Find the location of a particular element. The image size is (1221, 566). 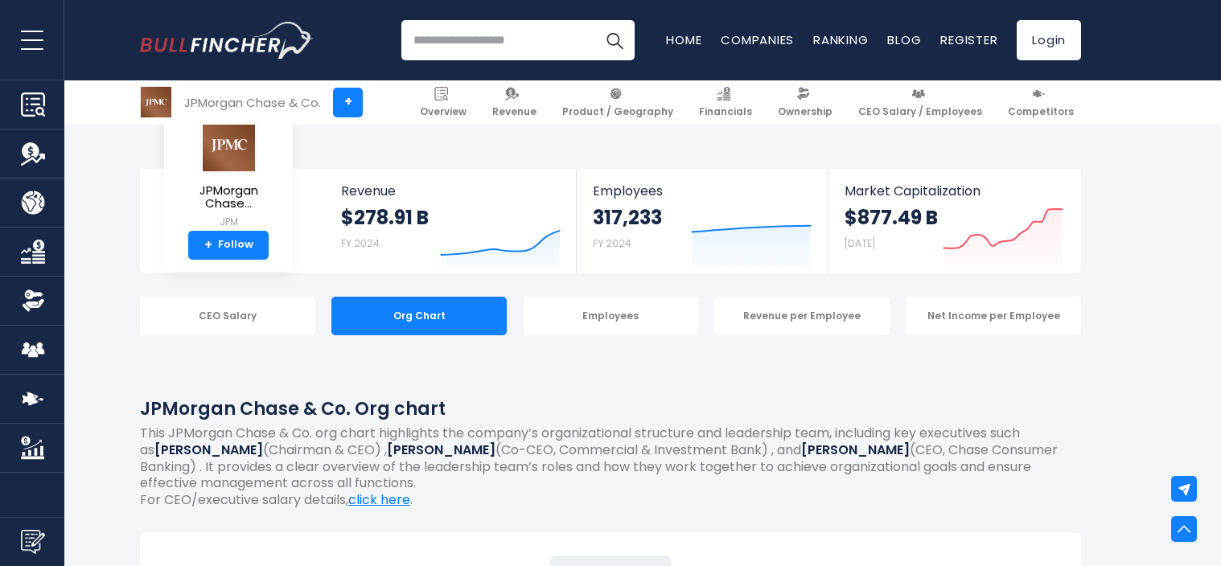

a: JPMorgan Chase... JPM is located at coordinates (228, 174).